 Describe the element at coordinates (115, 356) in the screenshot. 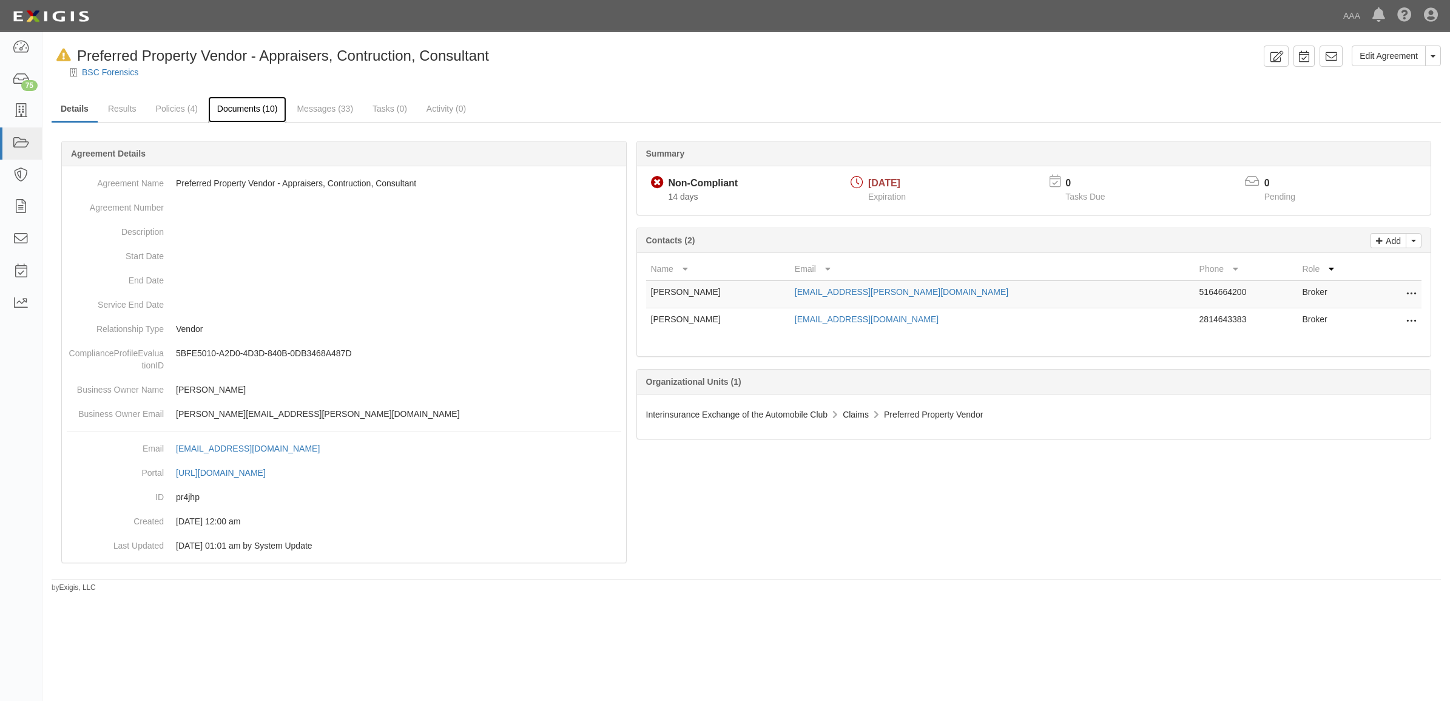

I see `dt: ComplianceProfileEvaluationID` at that location.